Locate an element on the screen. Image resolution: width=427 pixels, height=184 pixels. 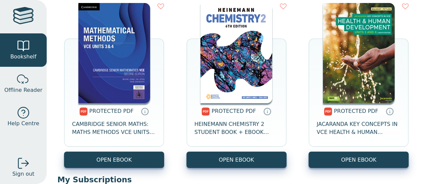
span: JACARANDA KEY CONCEPTS IN VCE HEALTH & HUMAN DEVELOPMENT UNITS 3&4 PRINT & LEARNON EBOOK 8E is located at coordinates (359, 128).